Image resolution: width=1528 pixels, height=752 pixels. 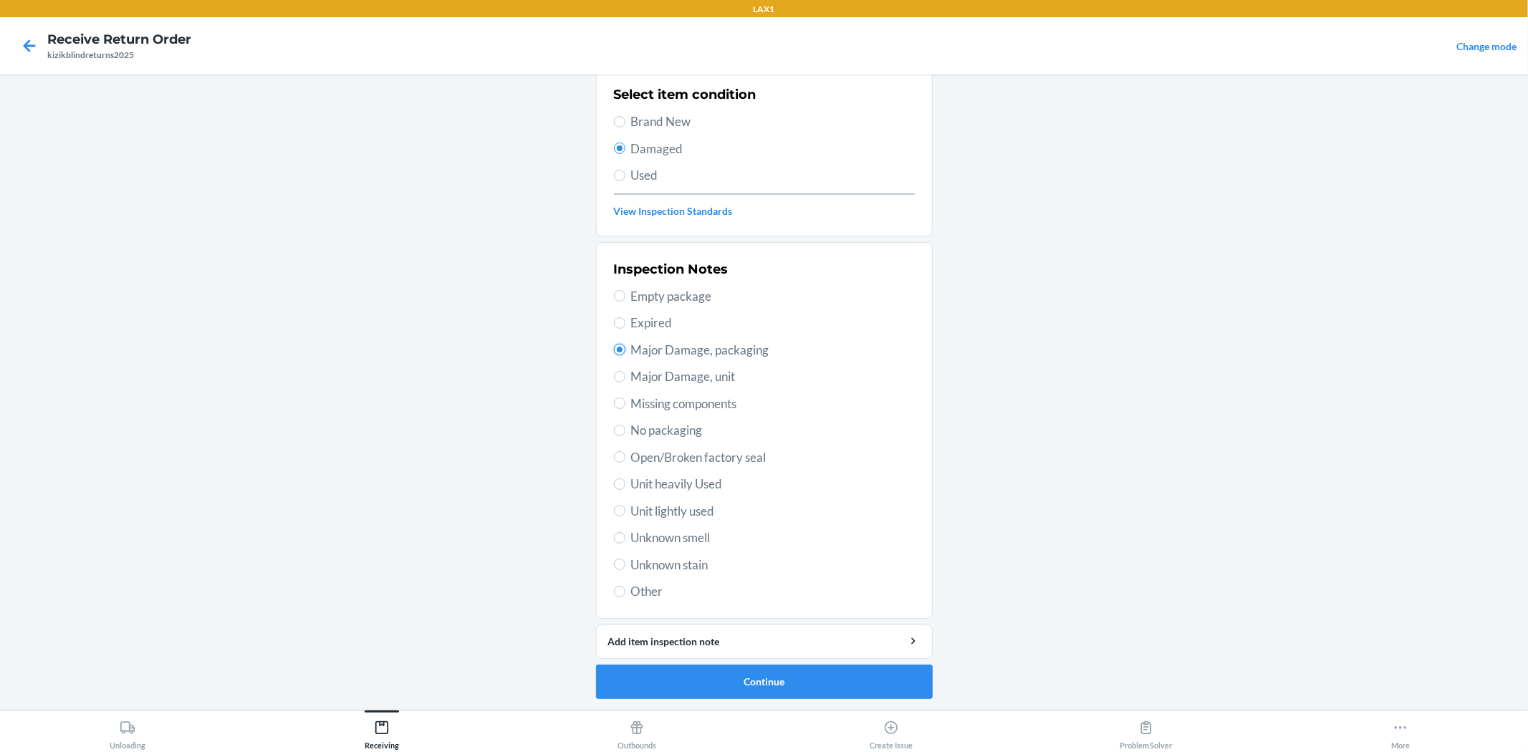 What do you see at coordinates (620, 323) in the screenshot?
I see `input: Expired` at bounding box center [620, 323].